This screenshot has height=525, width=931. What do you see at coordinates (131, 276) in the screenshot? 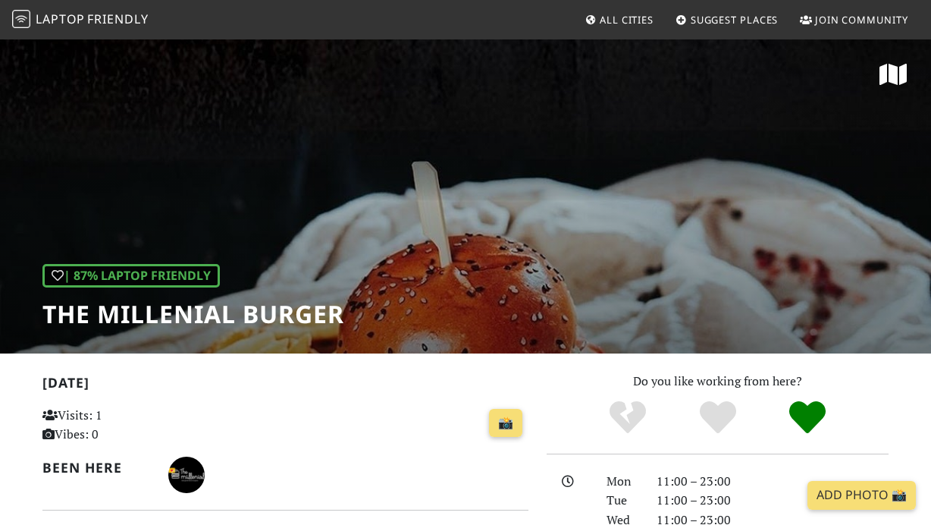
I see `div: | 87% Laptop Friendly` at bounding box center [131, 276].